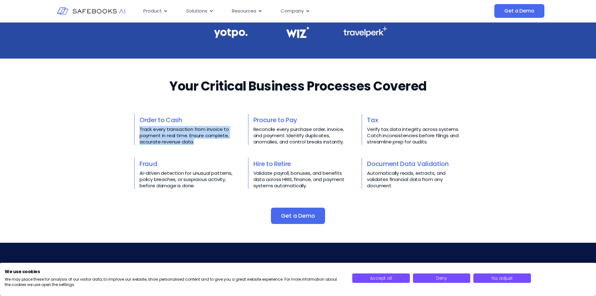 The width and height of the screenshot is (596, 296). I want to click on span: Deny, so click(441, 278).